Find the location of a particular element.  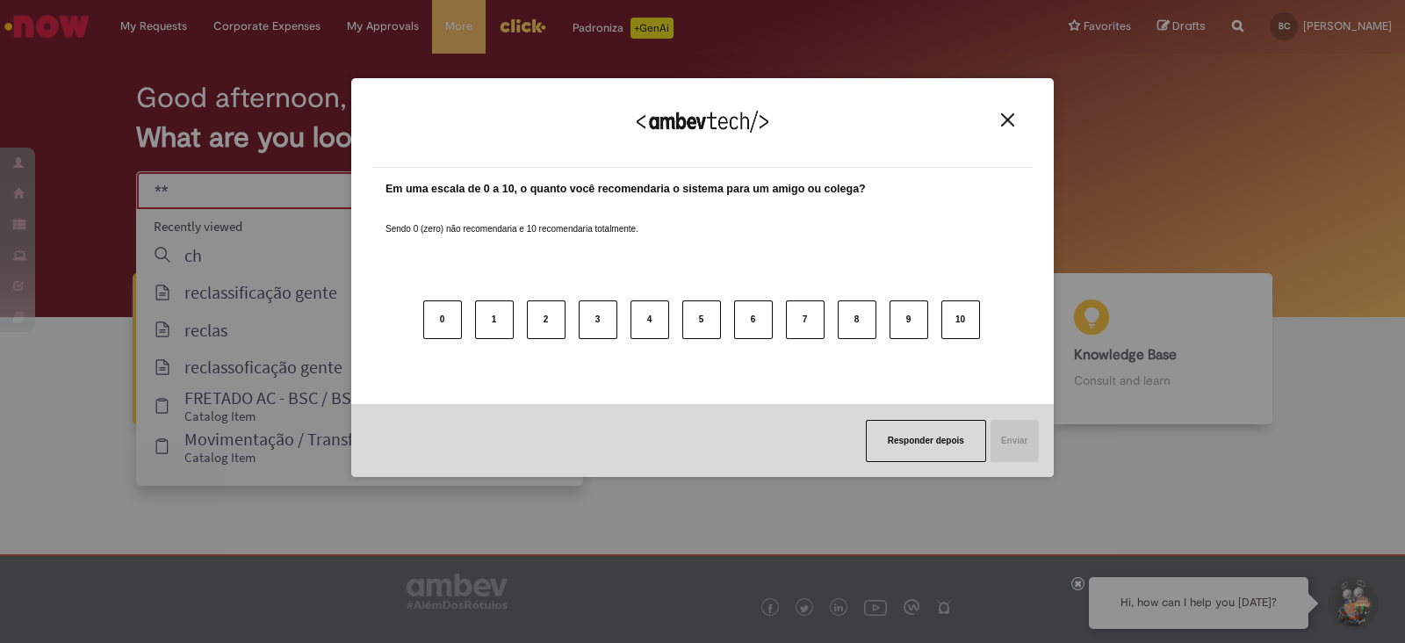

button: 9 is located at coordinates (909, 320).